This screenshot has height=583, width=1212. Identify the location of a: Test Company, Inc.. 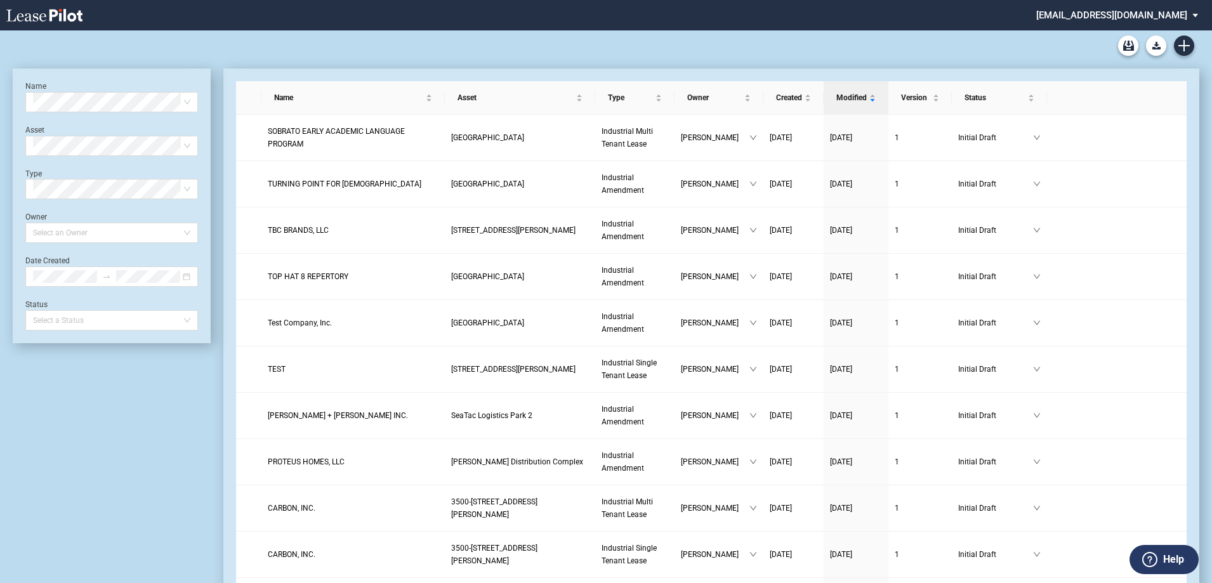
(353, 323).